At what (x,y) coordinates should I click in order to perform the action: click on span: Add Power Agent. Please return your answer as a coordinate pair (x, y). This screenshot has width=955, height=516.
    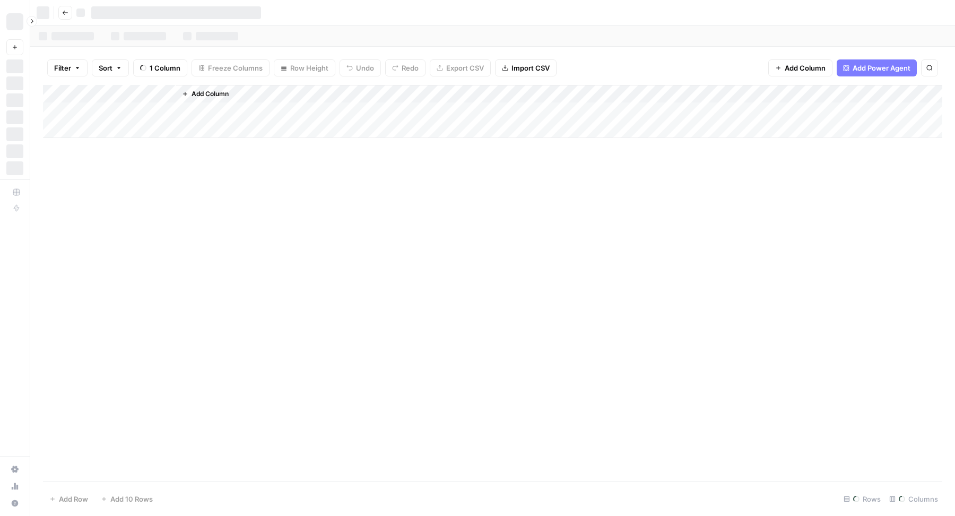
    Looking at the image, I should click on (882, 68).